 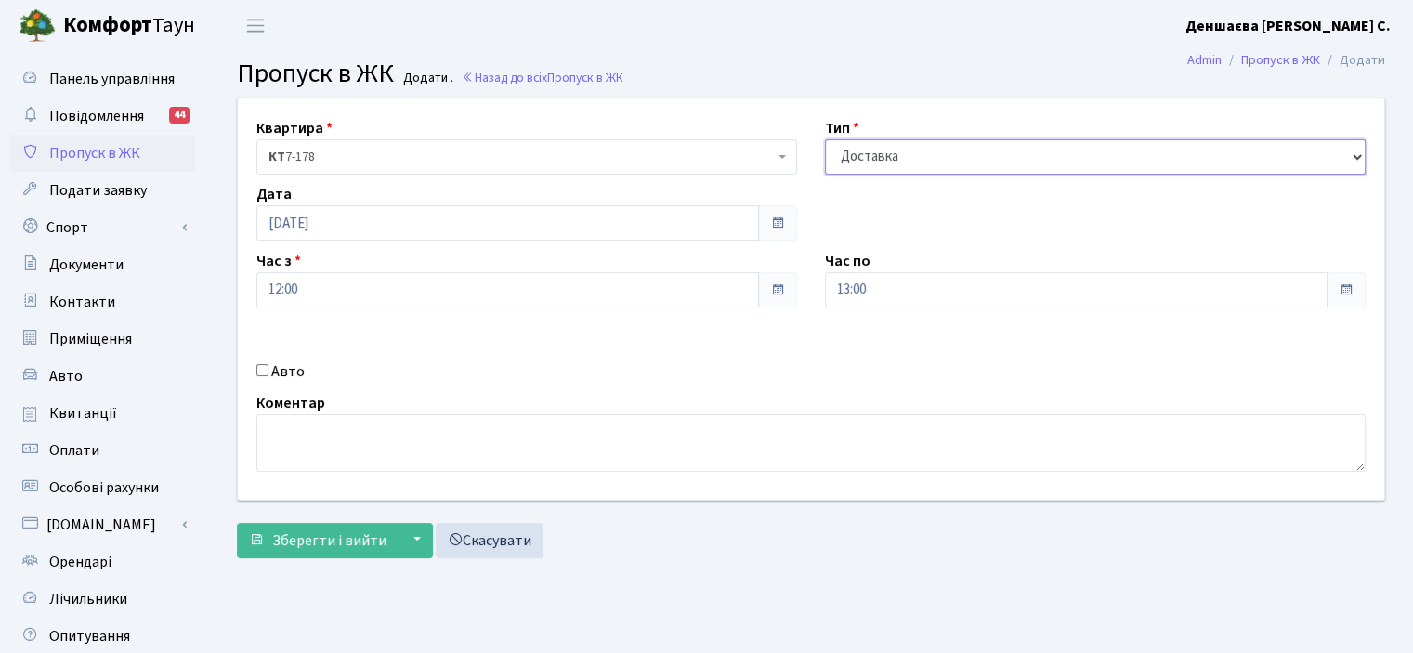 What do you see at coordinates (490, 541) in the screenshot?
I see `a: Скасувати` at bounding box center [490, 541].